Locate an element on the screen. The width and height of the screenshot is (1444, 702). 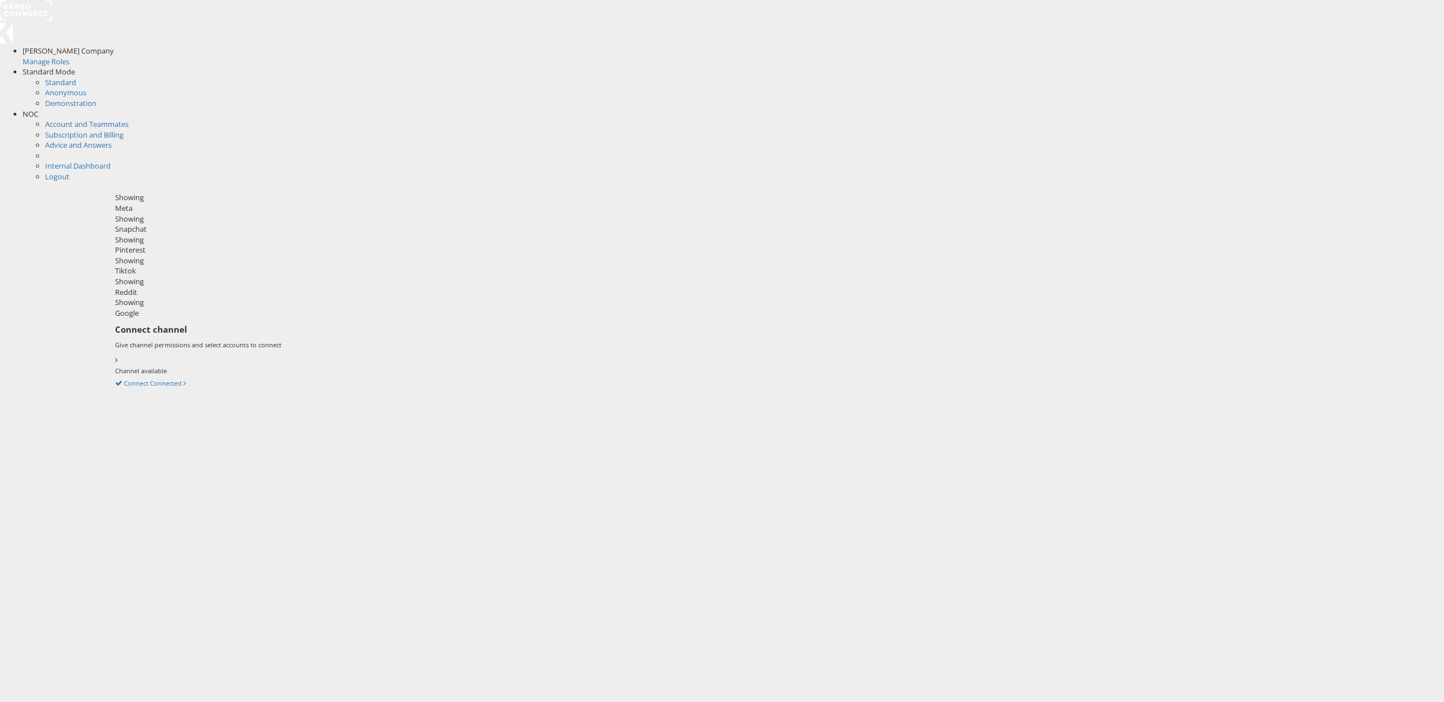
div: Meta is located at coordinates (776, 208).